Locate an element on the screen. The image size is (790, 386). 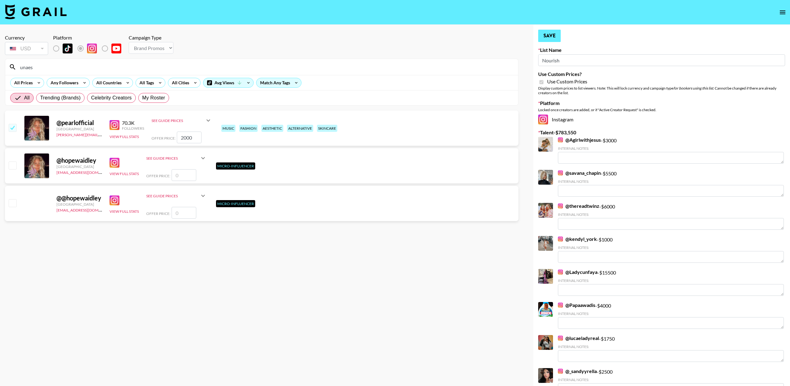
div: fashion is located at coordinates (248, 128).